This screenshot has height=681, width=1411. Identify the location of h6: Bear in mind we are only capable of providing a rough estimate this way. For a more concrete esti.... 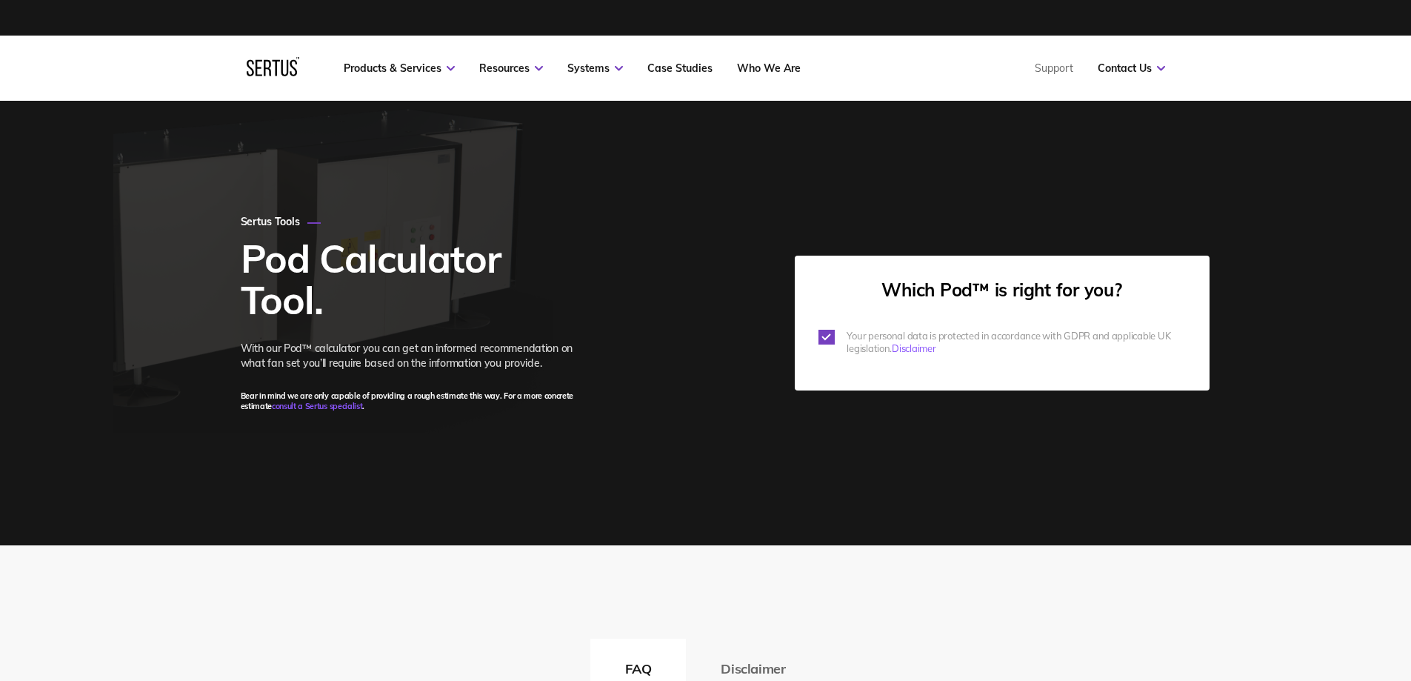
(410, 401).